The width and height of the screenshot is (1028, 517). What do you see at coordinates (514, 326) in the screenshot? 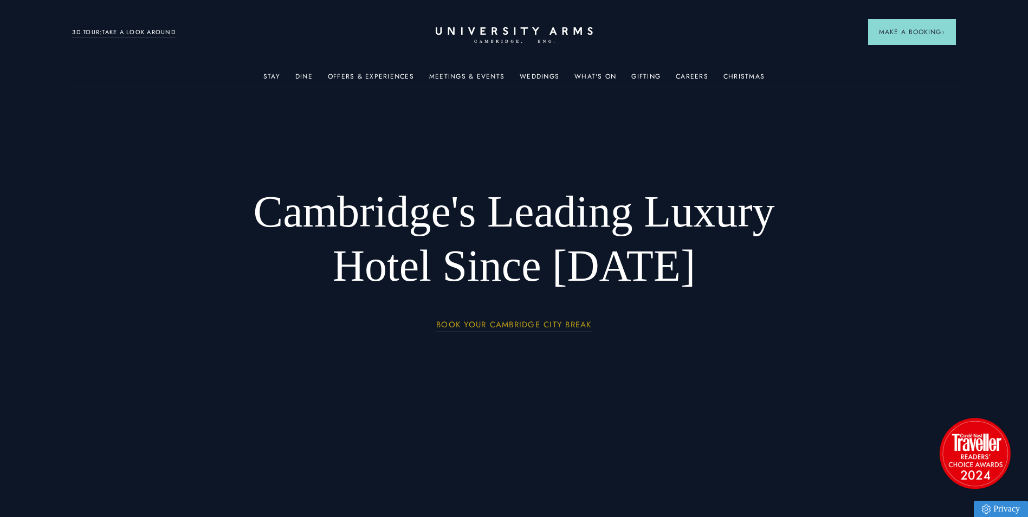
I see `a: BOOK YOUR CAMBRIDGE CITY BREAK` at bounding box center [514, 326].